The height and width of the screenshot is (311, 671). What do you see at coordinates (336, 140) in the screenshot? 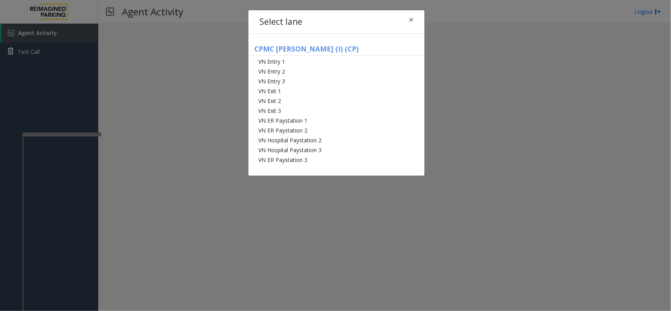
I see `li: VN Hospital Paystation 2` at bounding box center [336, 140].